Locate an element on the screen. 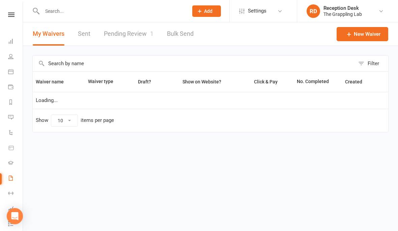 The width and height of the screenshot is (398, 231). a: Calendar is located at coordinates (16, 72).